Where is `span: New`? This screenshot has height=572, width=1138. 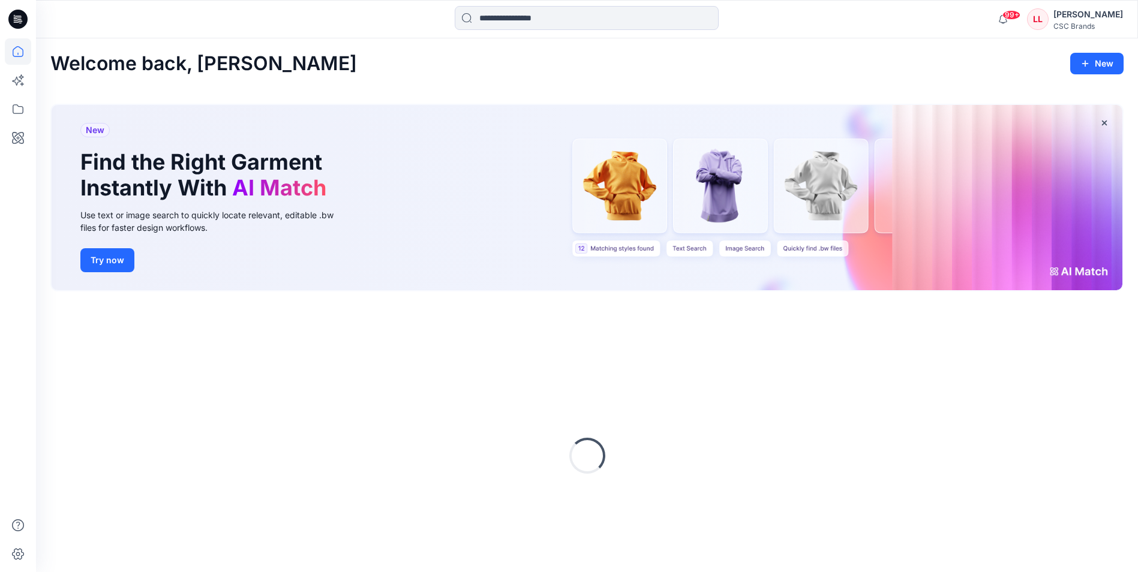
span: New is located at coordinates (95, 130).